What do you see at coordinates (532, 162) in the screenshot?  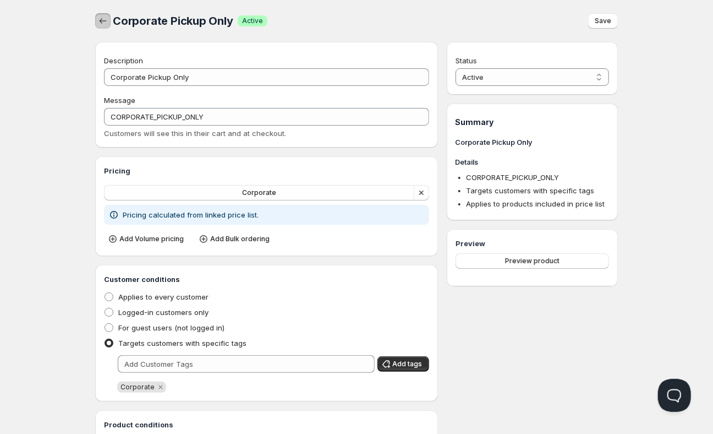 I see `h3: Details` at bounding box center [532, 162].